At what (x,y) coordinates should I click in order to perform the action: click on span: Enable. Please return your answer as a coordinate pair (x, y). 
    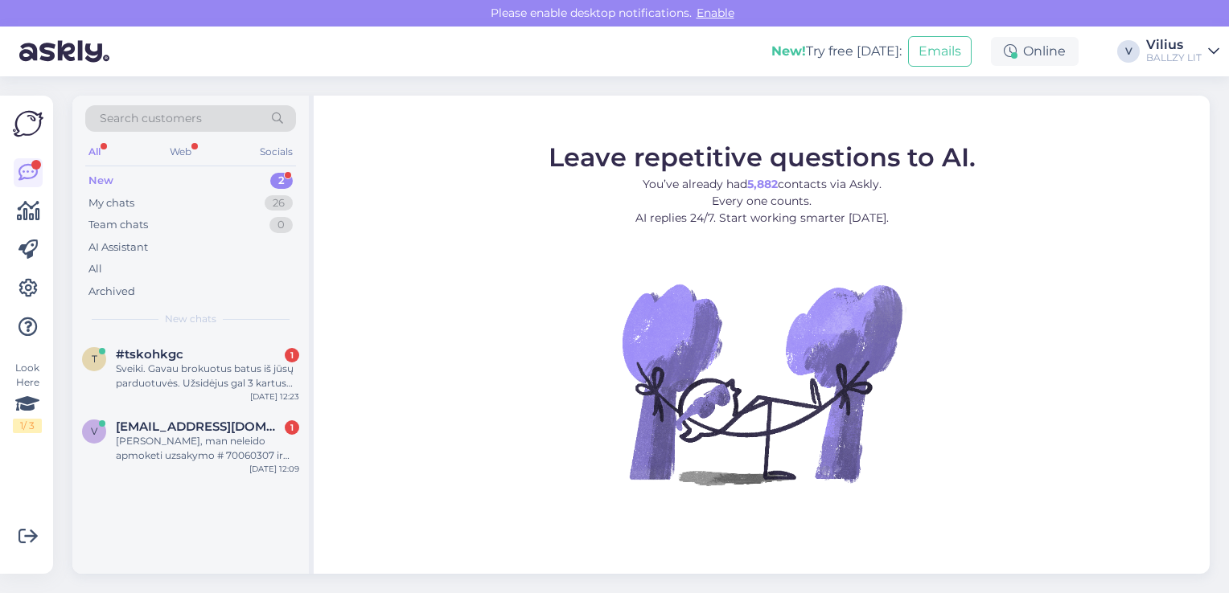
    Looking at the image, I should click on (715, 13).